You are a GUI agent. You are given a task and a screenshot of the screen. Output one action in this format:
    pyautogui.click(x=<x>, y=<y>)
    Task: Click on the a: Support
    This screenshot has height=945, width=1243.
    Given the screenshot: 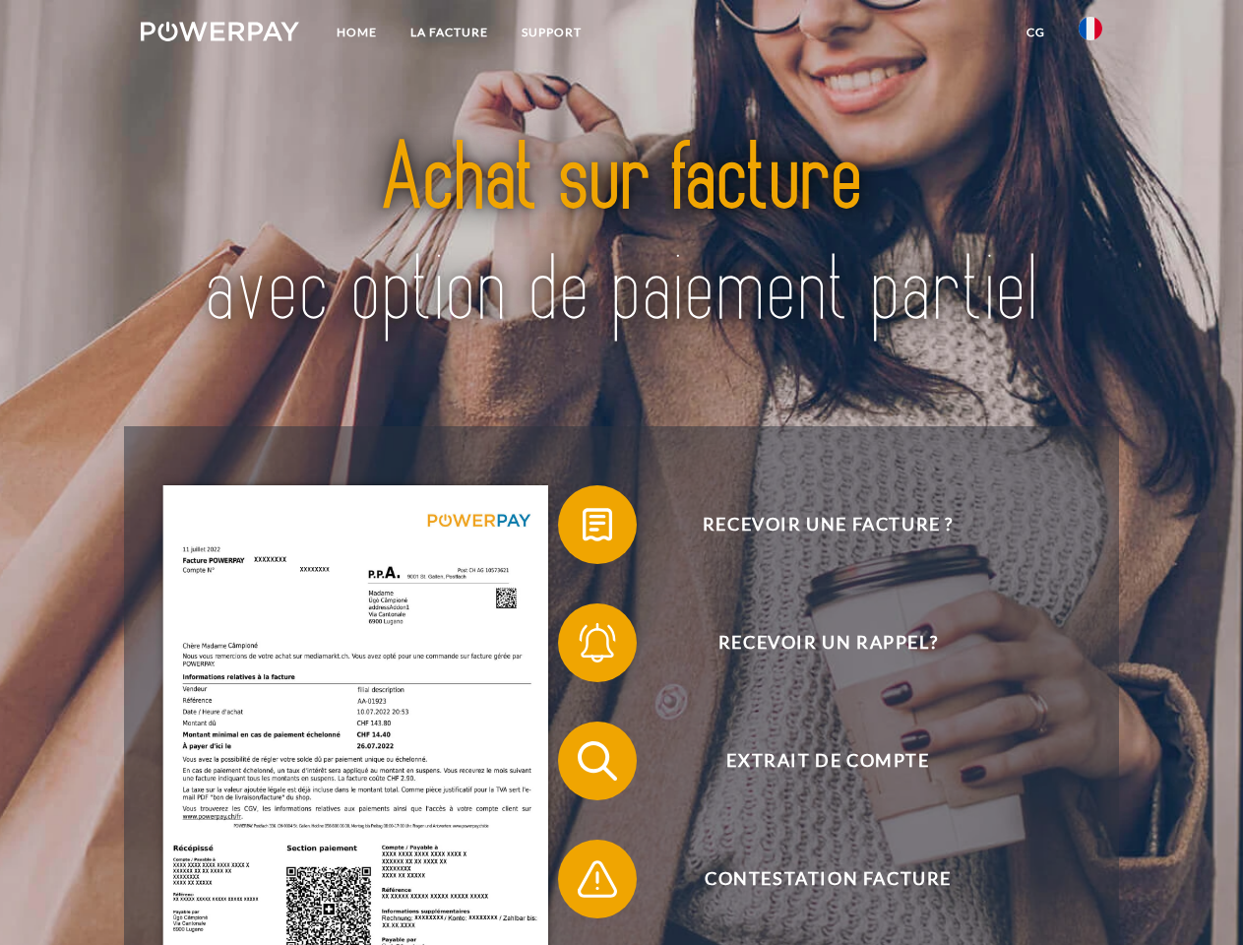 What is the action you would take?
    pyautogui.click(x=551, y=32)
    